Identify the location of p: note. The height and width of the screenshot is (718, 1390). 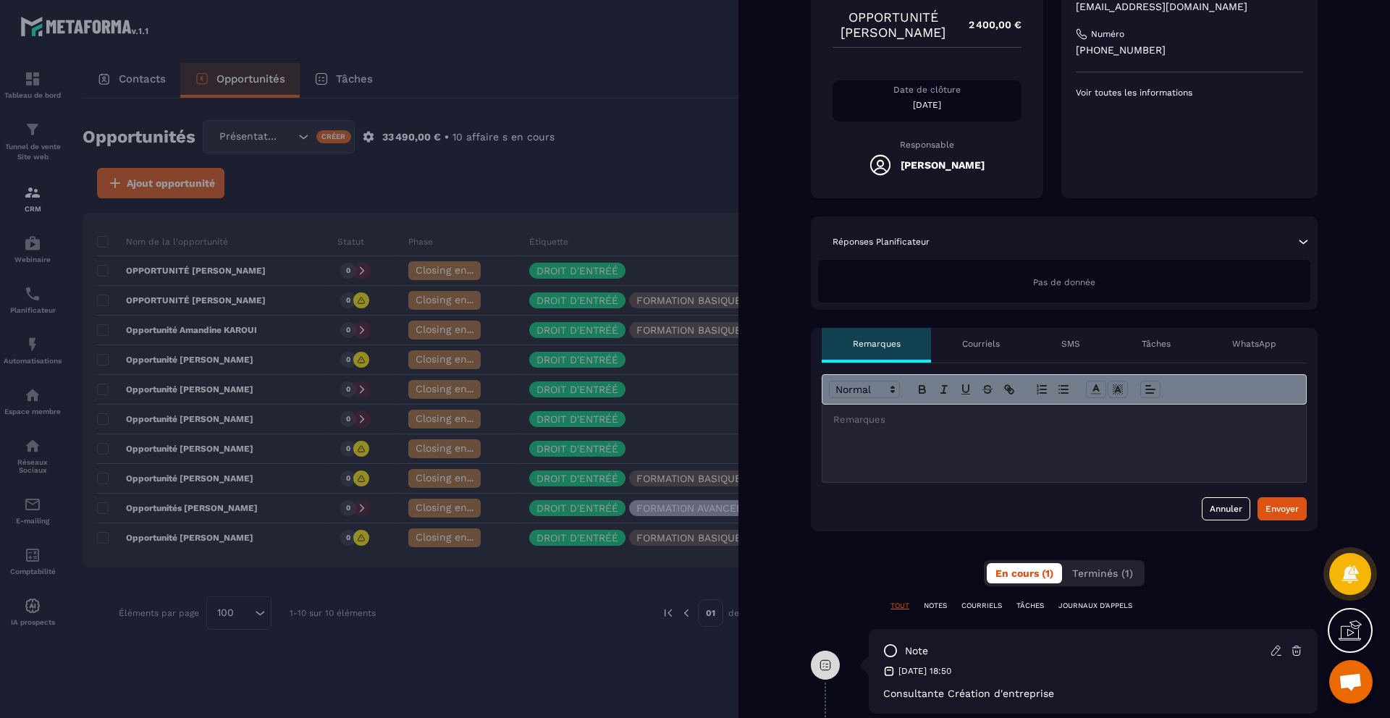
(917, 651).